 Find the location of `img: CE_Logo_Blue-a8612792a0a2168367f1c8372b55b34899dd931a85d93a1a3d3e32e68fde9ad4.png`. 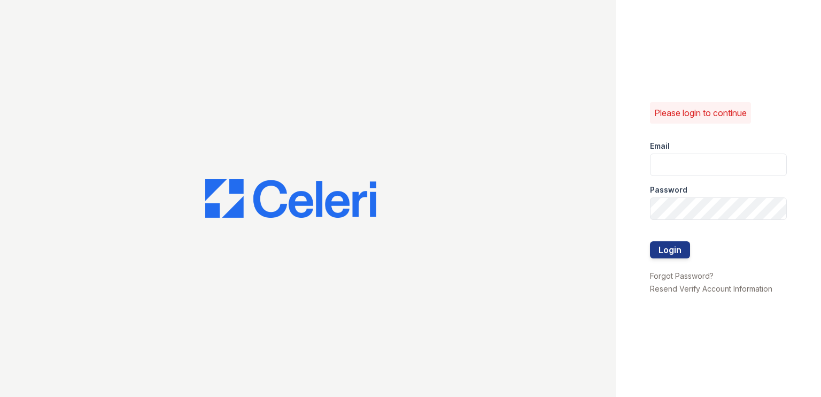

img: CE_Logo_Blue-a8612792a0a2168367f1c8372b55b34899dd931a85d93a1a3d3e32e68fde9ad4.png is located at coordinates (291, 198).